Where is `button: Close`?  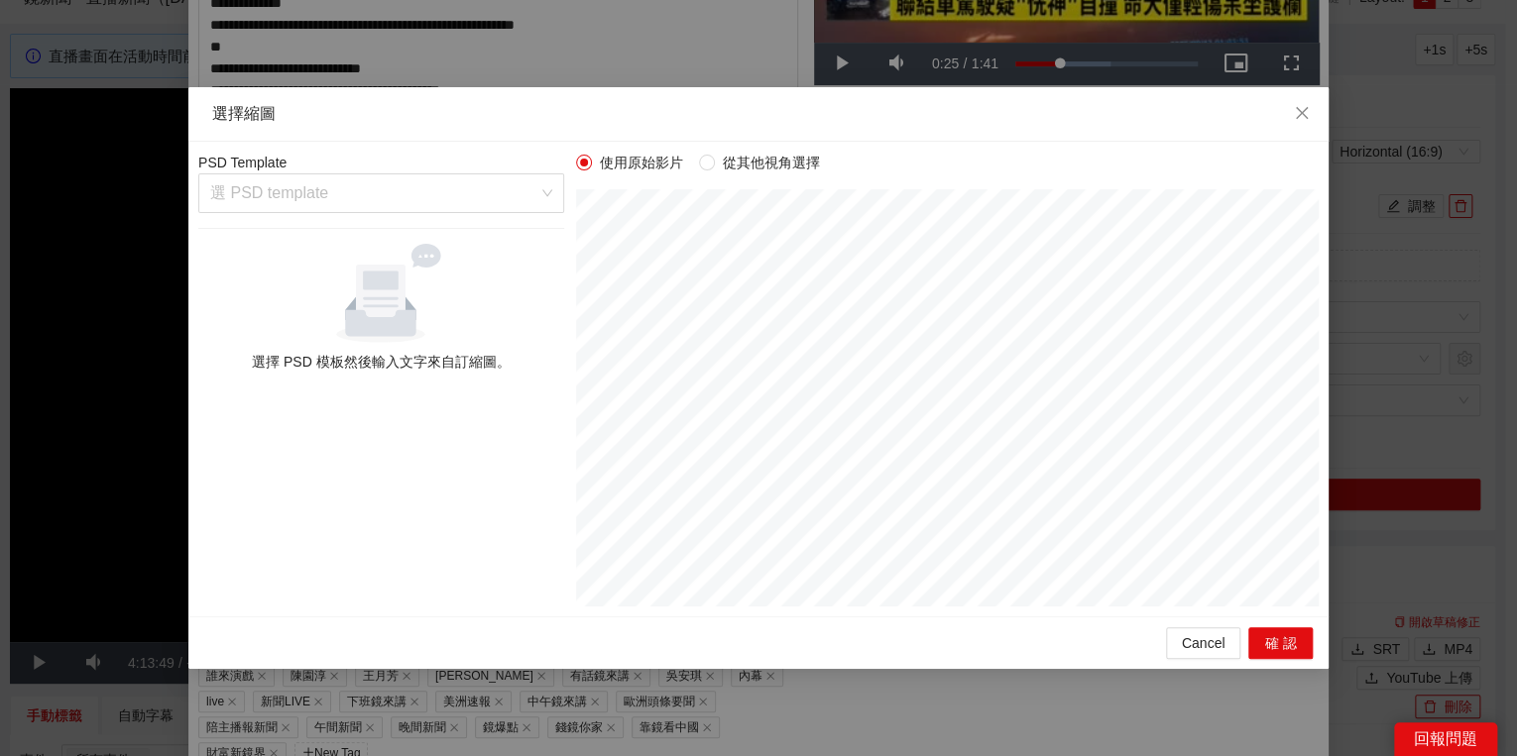
button: Close is located at coordinates (1302, 114).